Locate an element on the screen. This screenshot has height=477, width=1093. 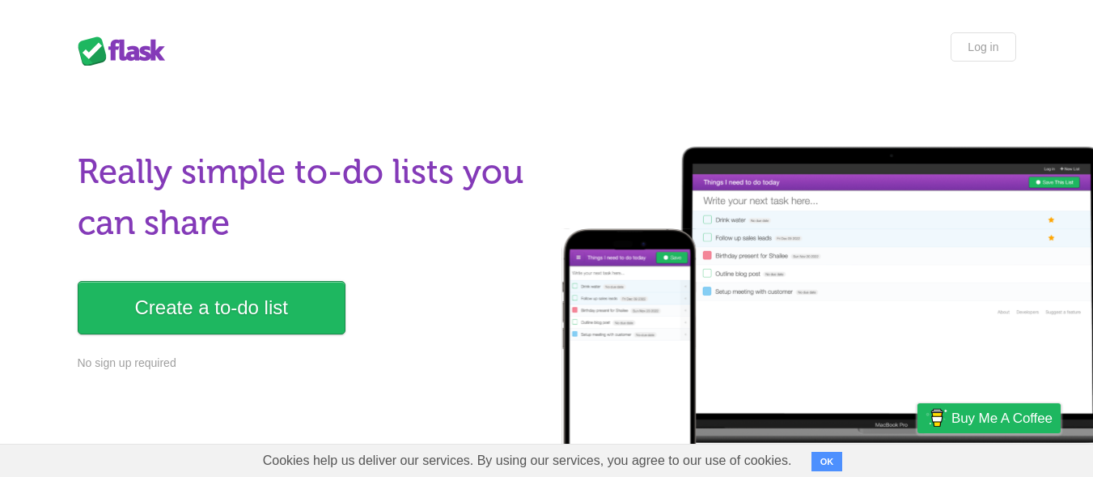
img: Buy me a coffee is located at coordinates (936, 418).